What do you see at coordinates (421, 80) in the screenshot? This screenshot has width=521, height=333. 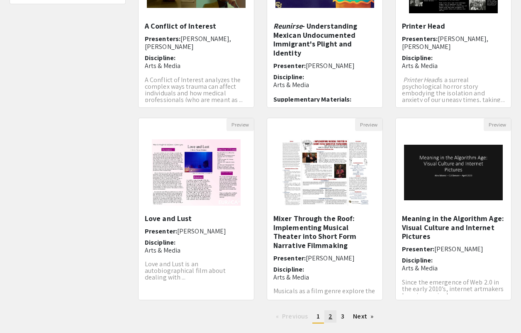 I see `em: Printer Head` at bounding box center [421, 80].